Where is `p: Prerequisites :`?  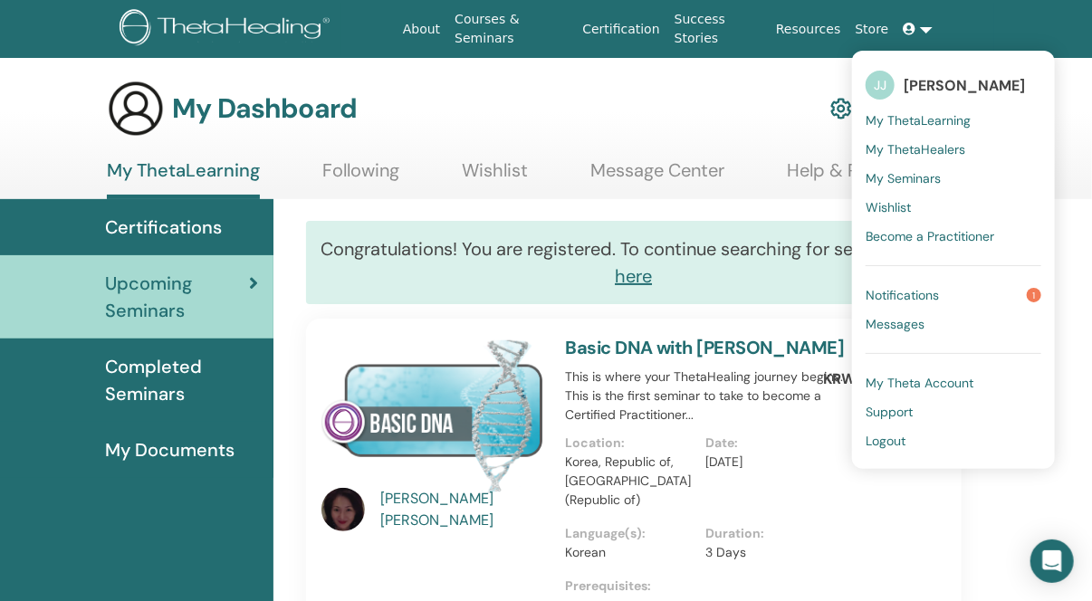
p: Prerequisites : is located at coordinates (706, 586).